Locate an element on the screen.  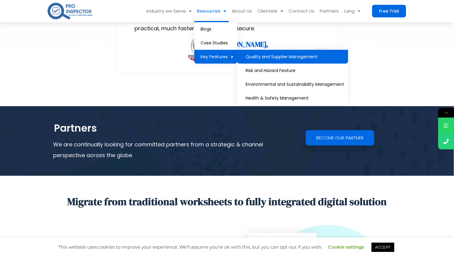
a: Environmental and Sustainability Management is located at coordinates (292, 84).